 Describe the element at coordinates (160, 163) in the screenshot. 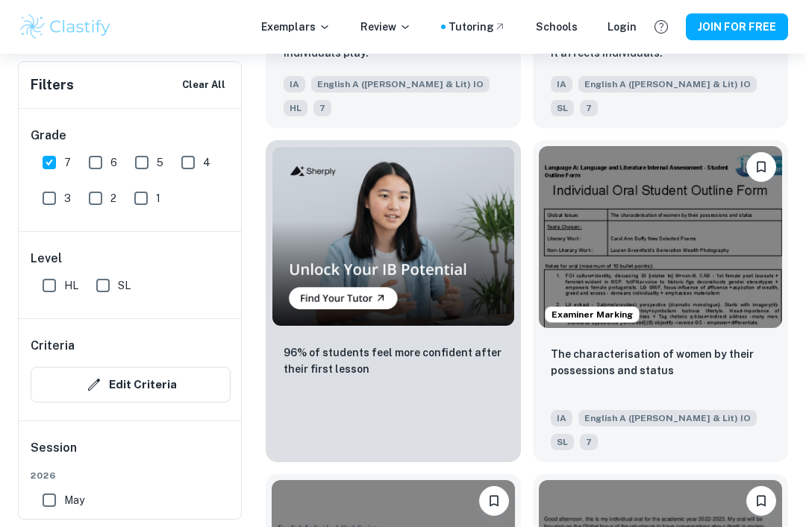

I see `span: 5` at that location.